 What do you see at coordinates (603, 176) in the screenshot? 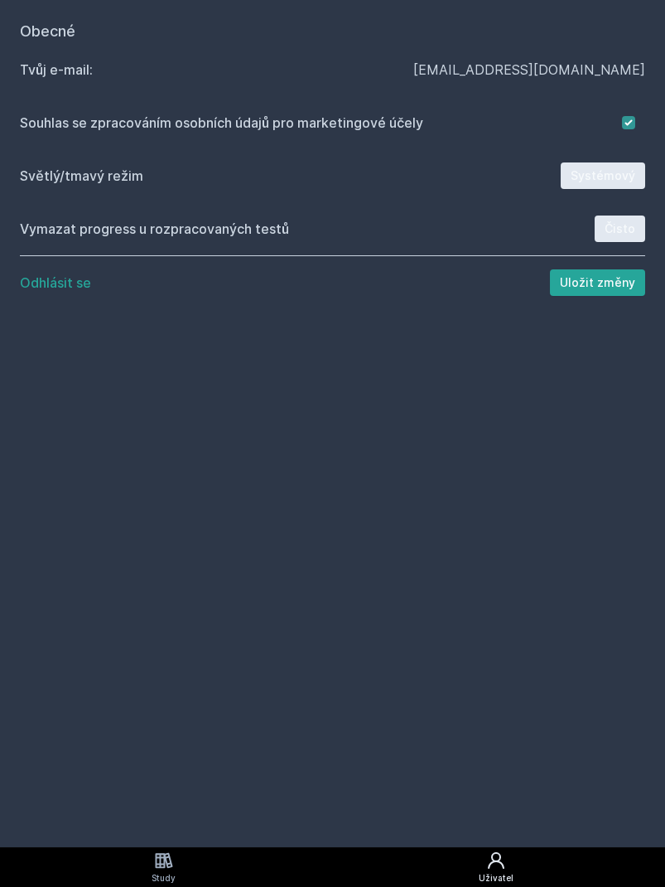
I see `button: Systémový` at bounding box center [603, 176].